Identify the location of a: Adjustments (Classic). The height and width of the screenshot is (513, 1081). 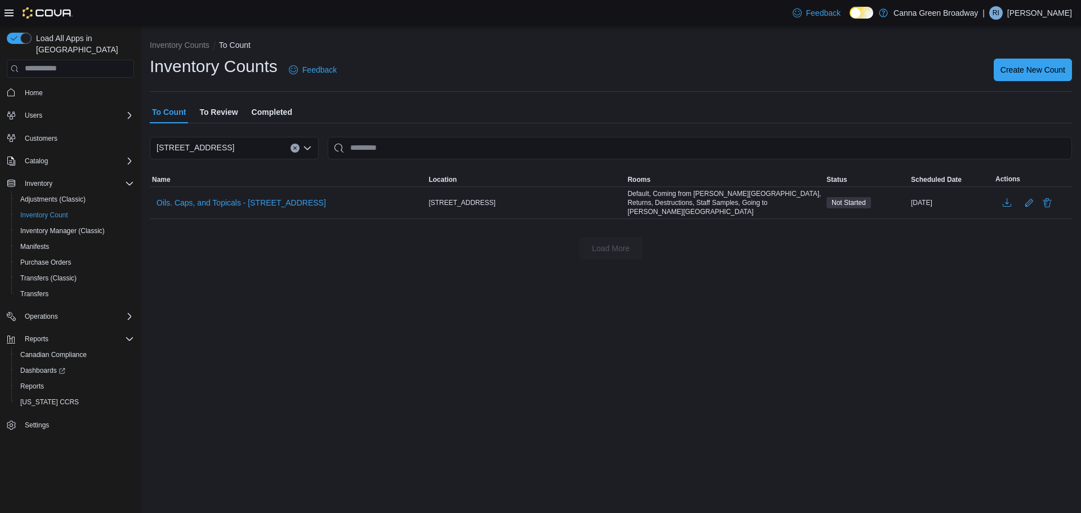
(53, 199).